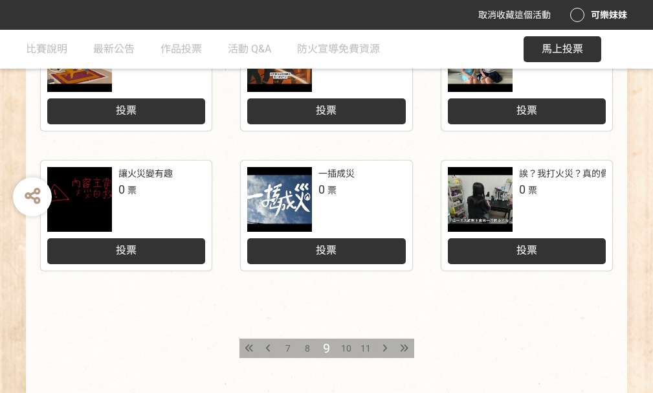 The image size is (653, 393). I want to click on a: 活動 Q&A, so click(249, 49).